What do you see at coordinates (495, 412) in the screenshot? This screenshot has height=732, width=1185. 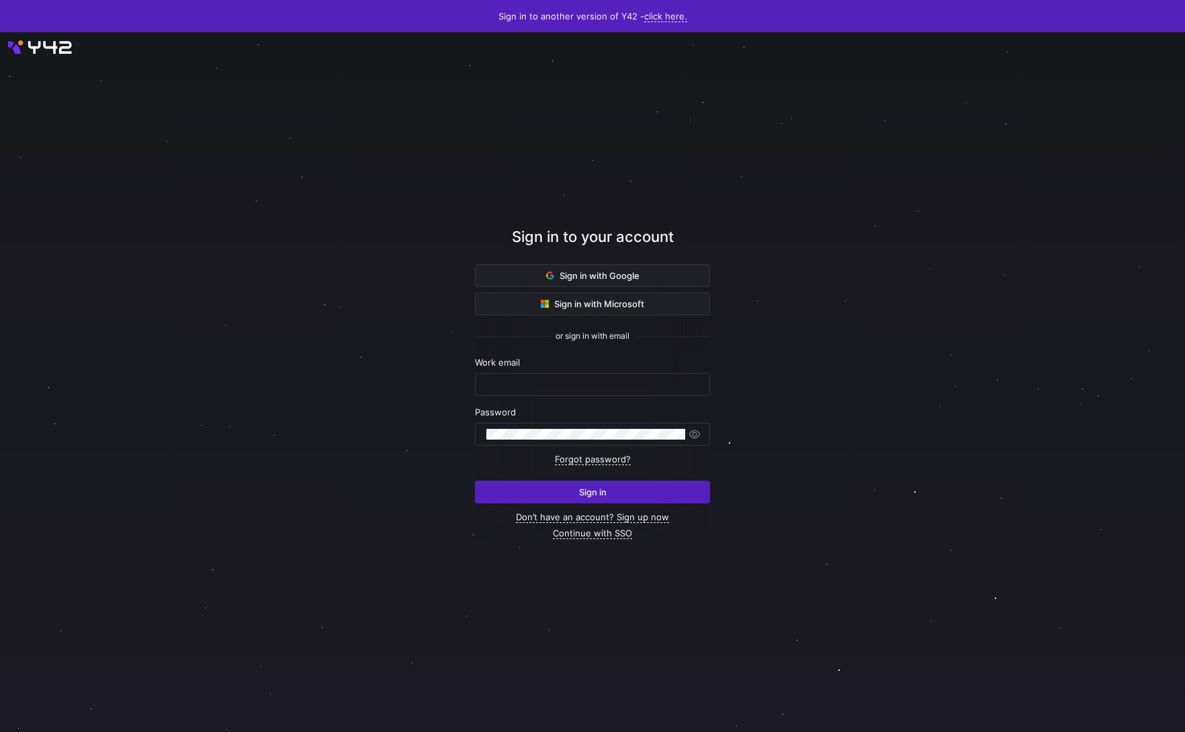 I see `span: Password` at bounding box center [495, 412].